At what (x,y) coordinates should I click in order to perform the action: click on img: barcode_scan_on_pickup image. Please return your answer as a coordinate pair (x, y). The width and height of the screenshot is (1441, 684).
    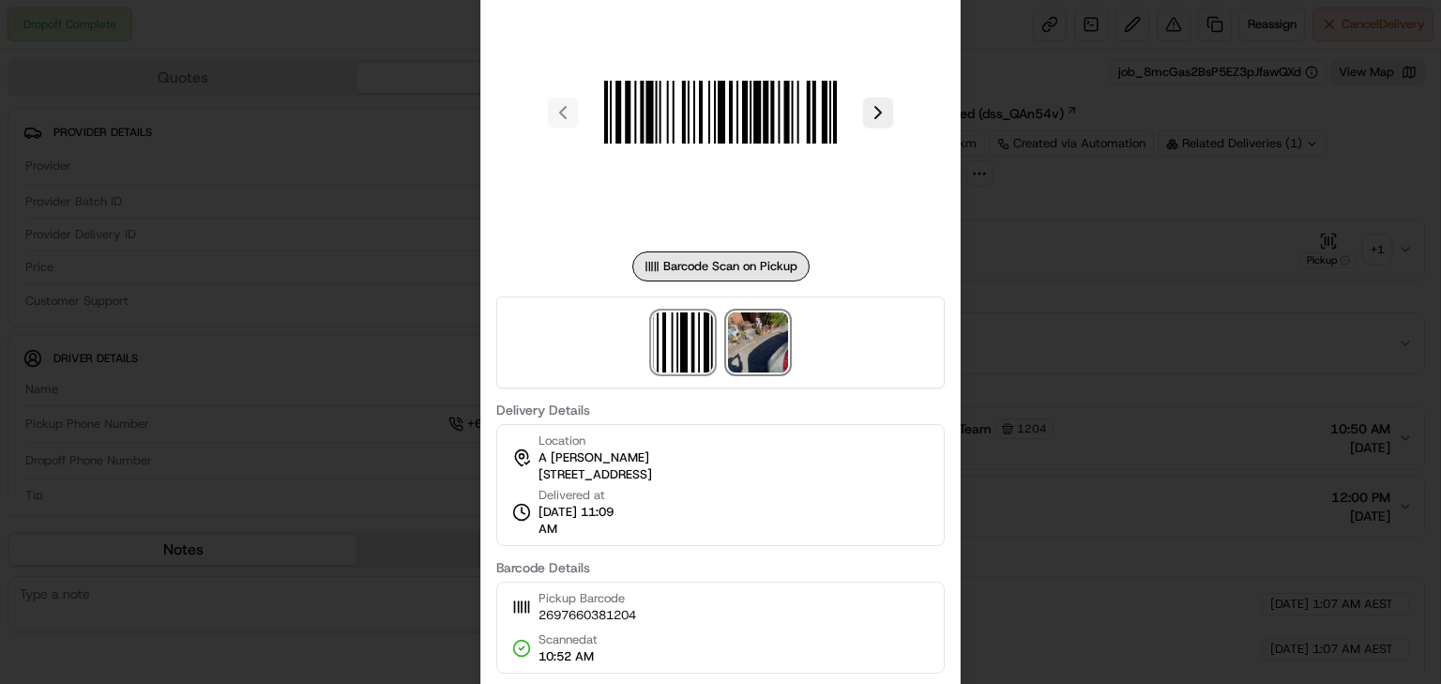
    Looking at the image, I should click on (683, 342).